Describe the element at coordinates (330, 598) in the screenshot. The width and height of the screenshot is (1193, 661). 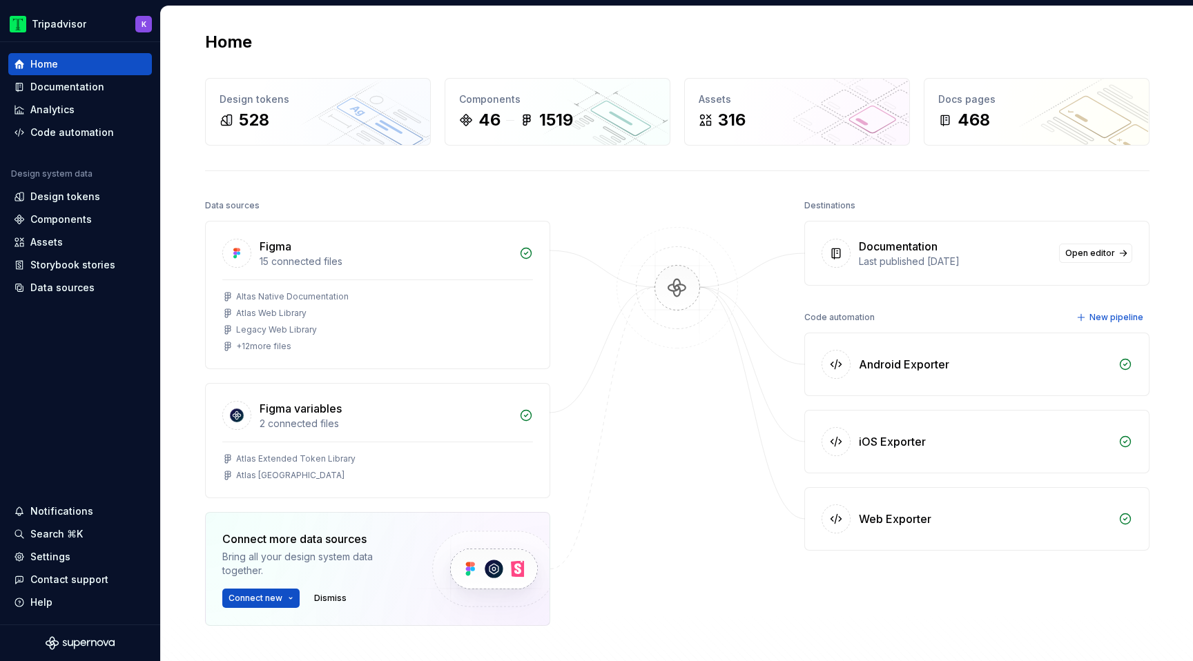
I see `button: Dismiss` at that location.